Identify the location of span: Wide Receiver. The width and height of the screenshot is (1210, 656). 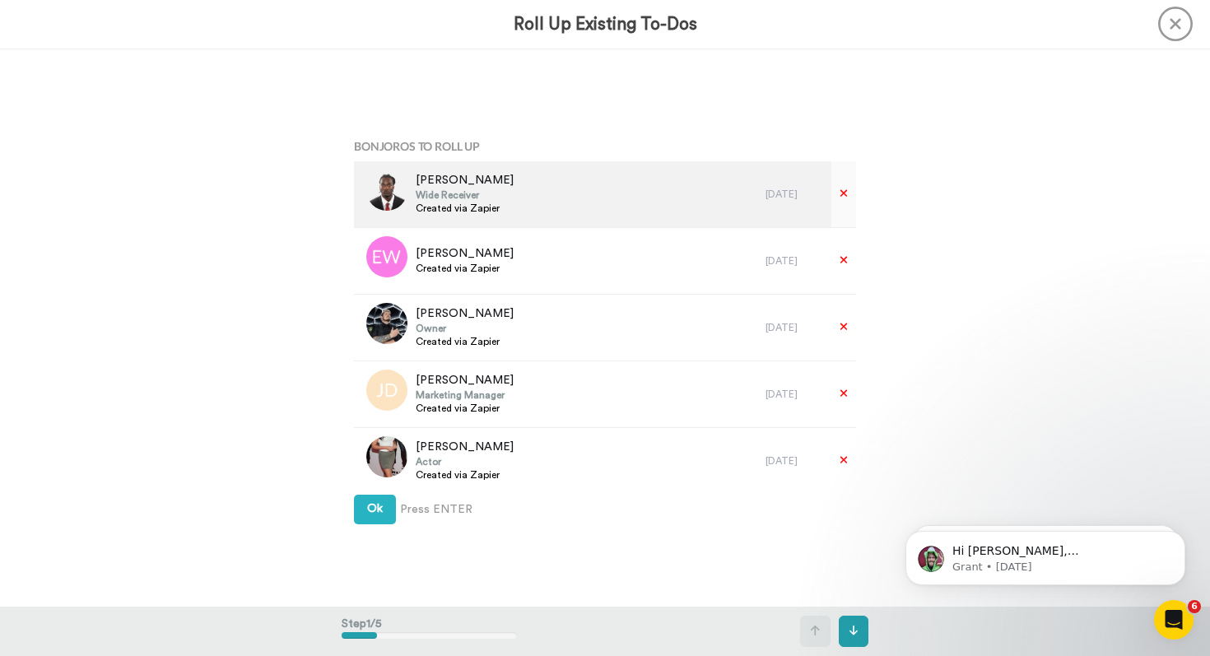
(464, 195).